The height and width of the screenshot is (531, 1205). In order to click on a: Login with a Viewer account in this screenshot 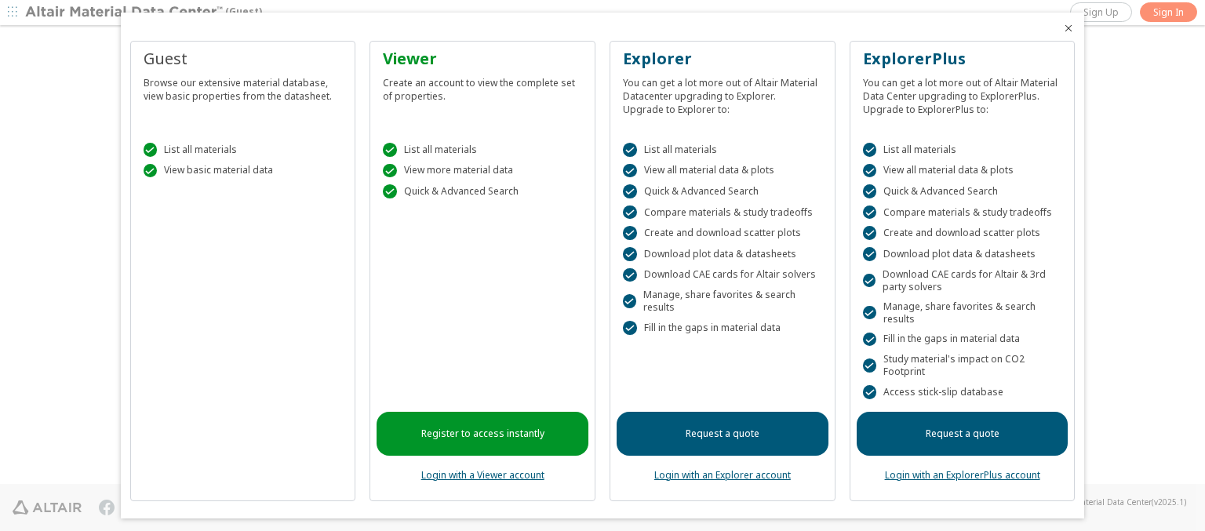, I will do `click(482, 475)`.